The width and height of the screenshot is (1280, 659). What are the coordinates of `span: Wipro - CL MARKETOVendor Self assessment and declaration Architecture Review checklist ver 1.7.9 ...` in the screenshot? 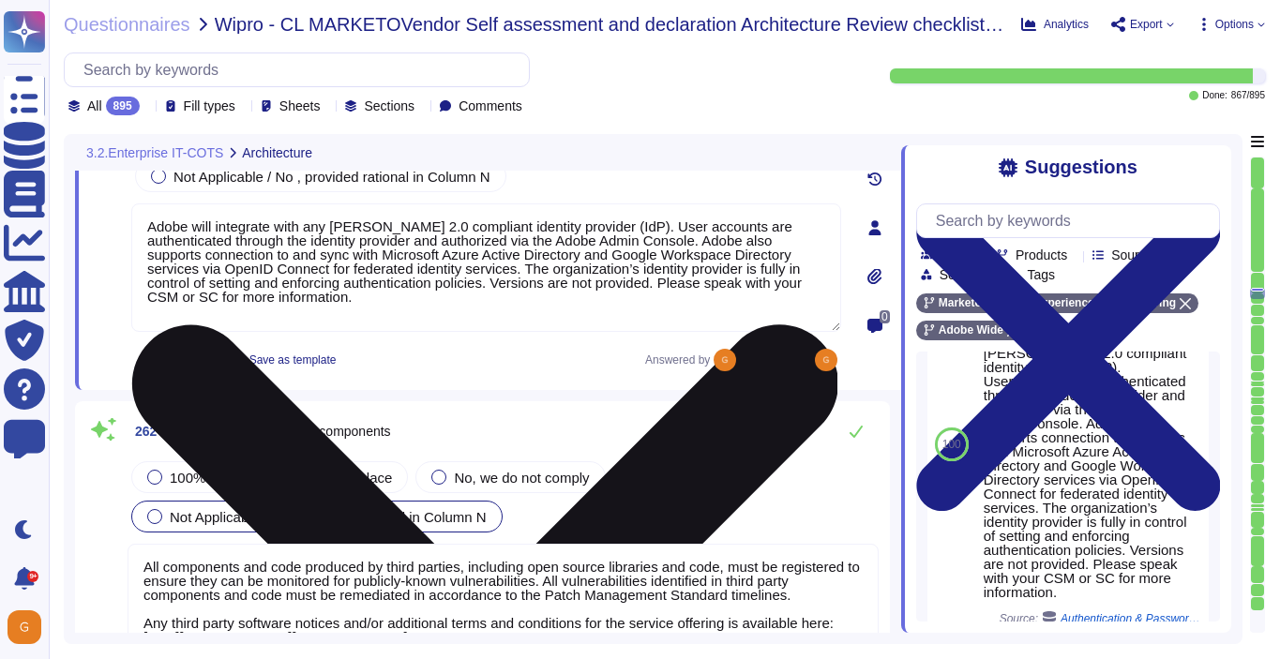 It's located at (610, 24).